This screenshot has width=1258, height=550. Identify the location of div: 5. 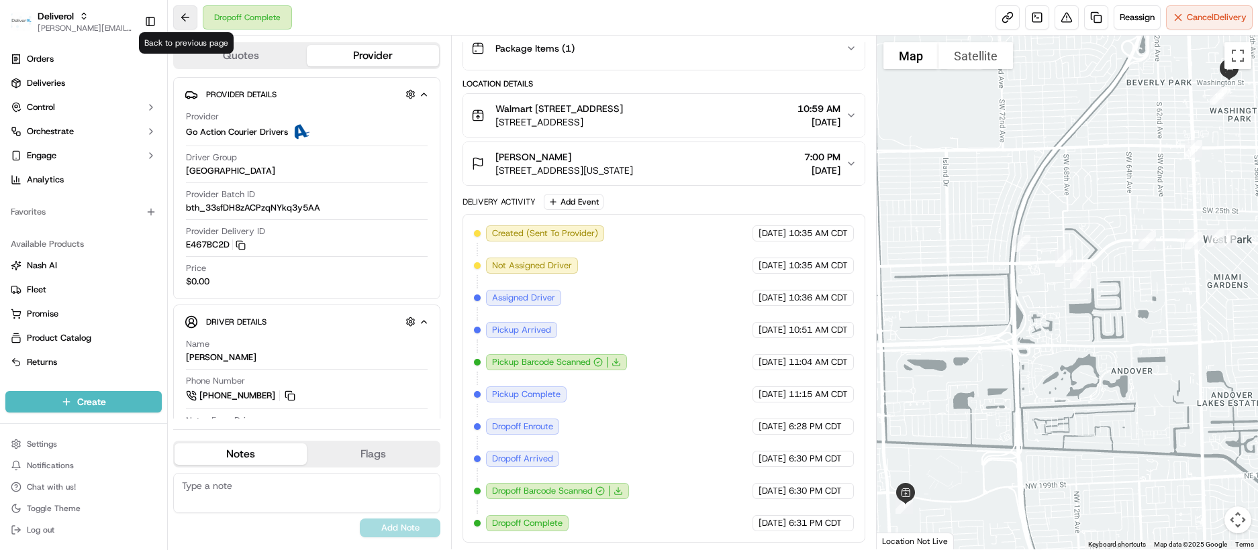
(1082, 271).